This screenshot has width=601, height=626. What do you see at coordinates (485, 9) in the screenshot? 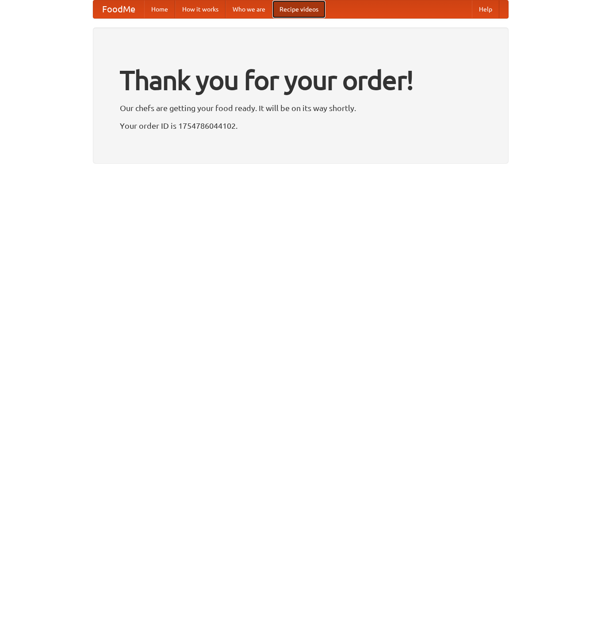
I see `a: Help` at bounding box center [485, 9].